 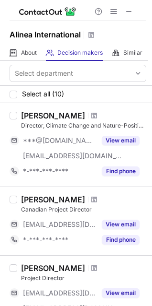 I want to click on span: Select all (10), so click(x=43, y=94).